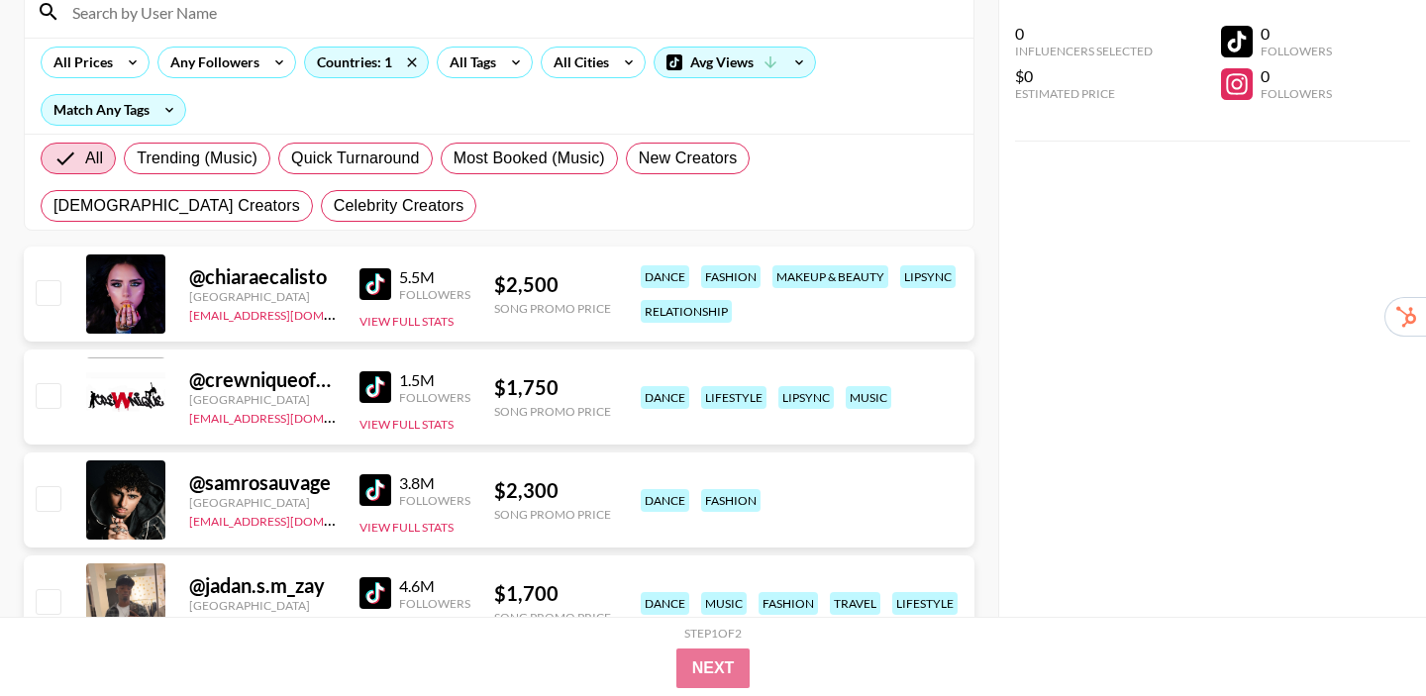  What do you see at coordinates (713, 668) in the screenshot?
I see `button: Next` at bounding box center [713, 668].